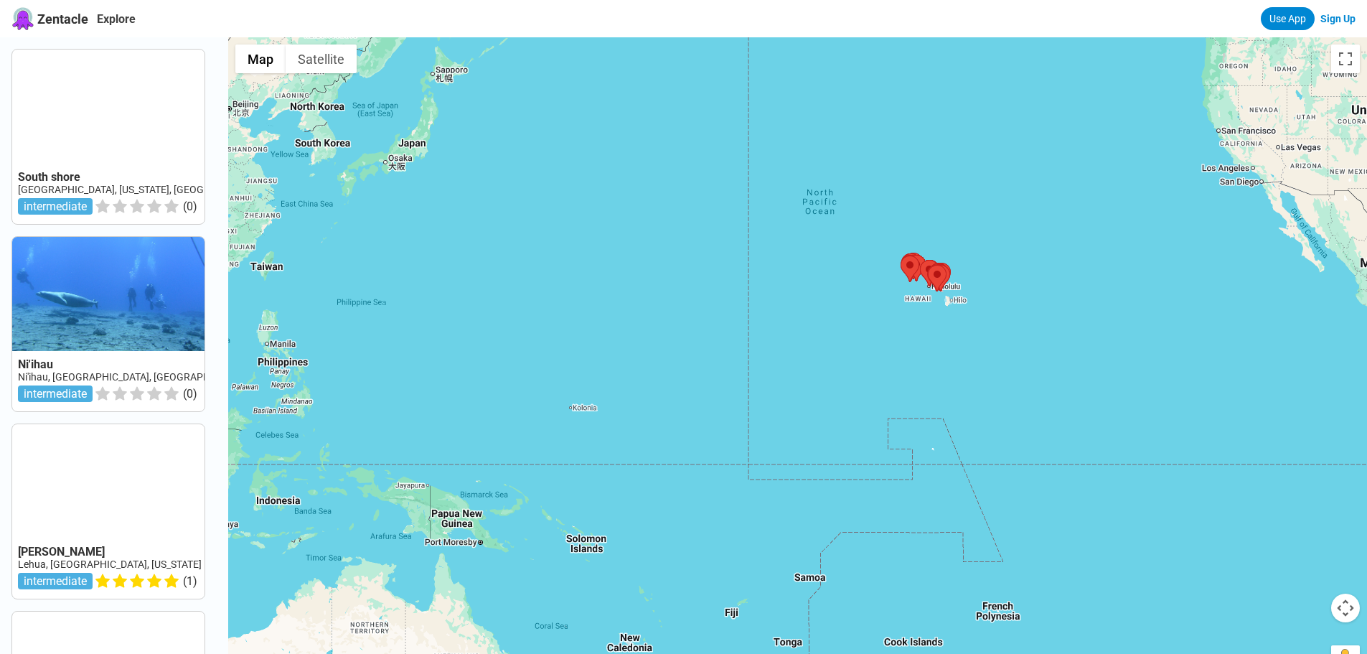 This screenshot has width=1367, height=654. What do you see at coordinates (62, 19) in the screenshot?
I see `span: Zentacle` at bounding box center [62, 19].